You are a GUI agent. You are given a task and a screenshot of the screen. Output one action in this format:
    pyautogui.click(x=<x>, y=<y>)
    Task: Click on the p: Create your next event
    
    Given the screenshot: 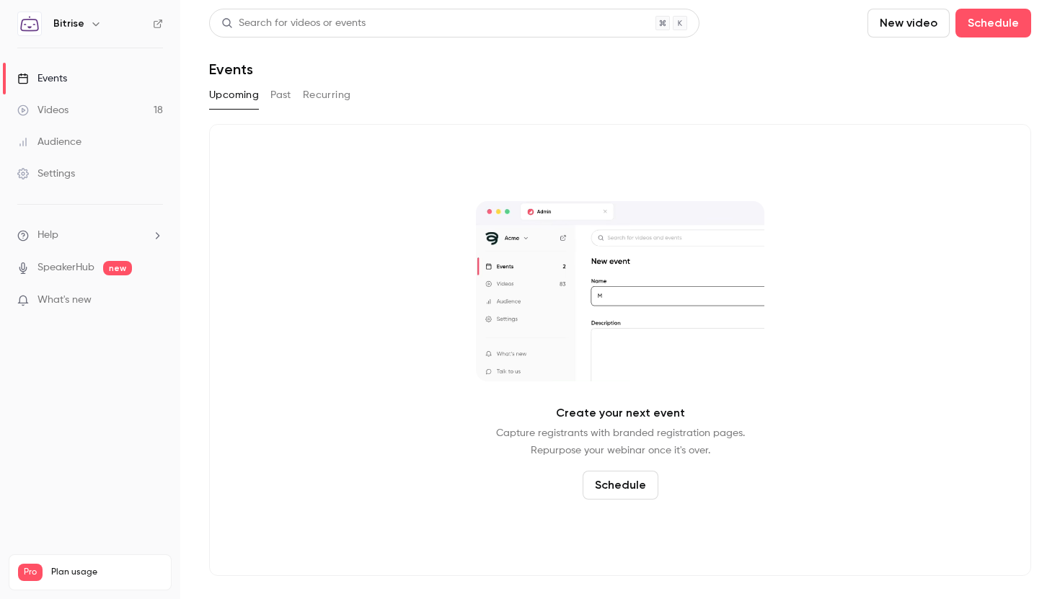 What is the action you would take?
    pyautogui.click(x=620, y=413)
    